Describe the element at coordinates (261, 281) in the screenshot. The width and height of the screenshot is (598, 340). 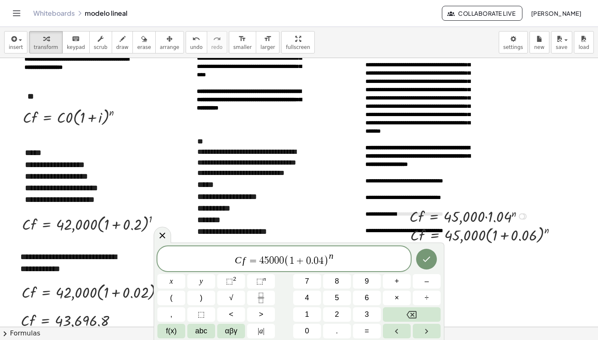
I see `button: Superscript` at that location.